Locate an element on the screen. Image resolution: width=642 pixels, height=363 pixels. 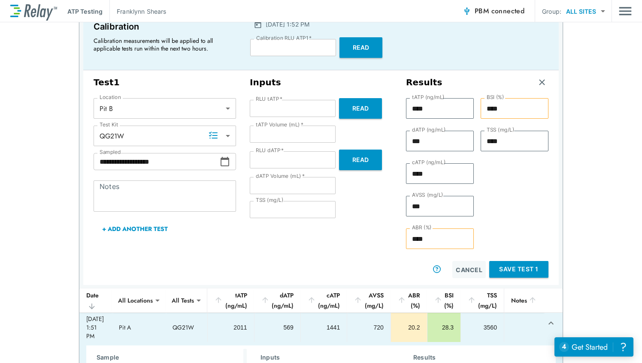
button: Save Test 1 is located at coordinates (519, 269).